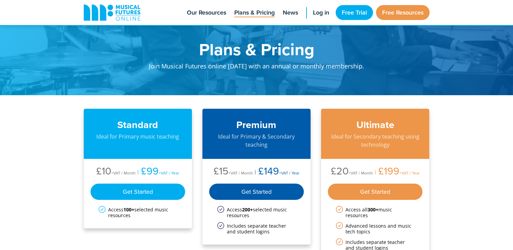 This screenshot has height=250, width=513. I want to click on h3: Ultimate, so click(375, 125).